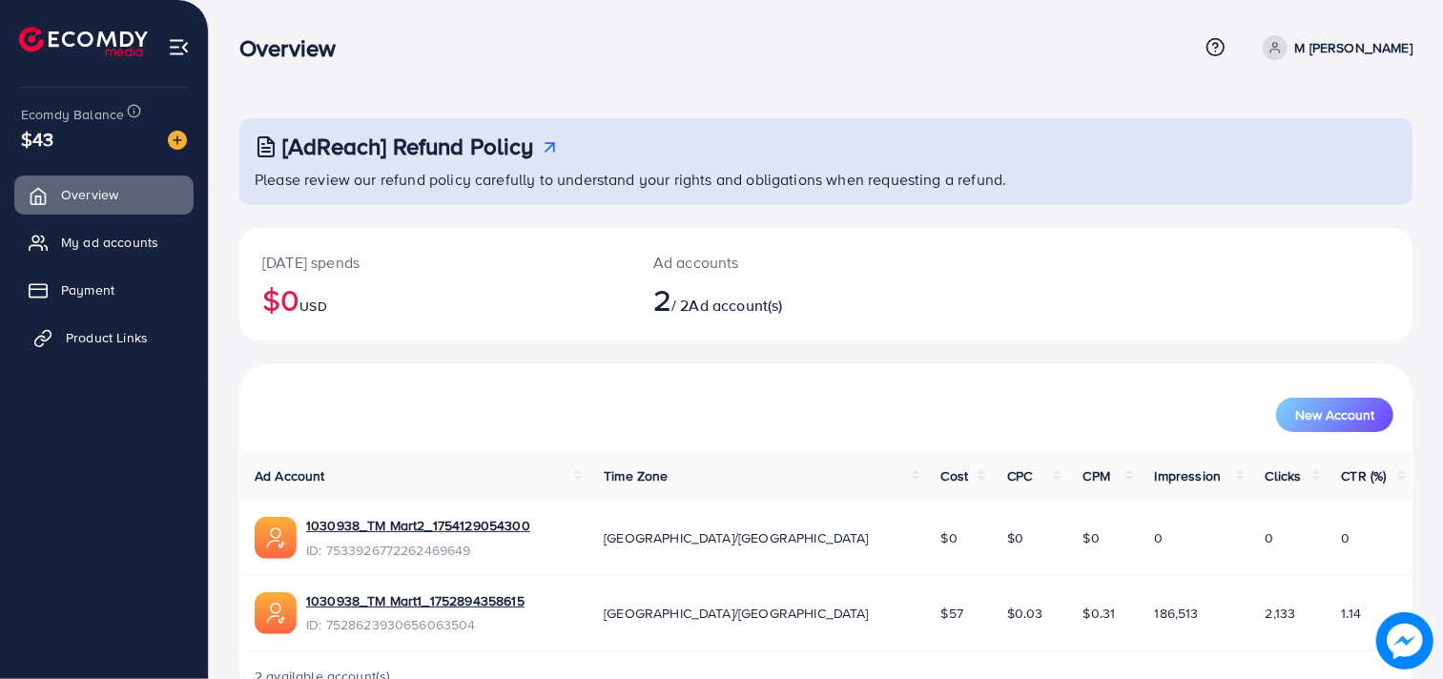  Describe the element at coordinates (83, 41) in the screenshot. I see `a: logo` at that location.